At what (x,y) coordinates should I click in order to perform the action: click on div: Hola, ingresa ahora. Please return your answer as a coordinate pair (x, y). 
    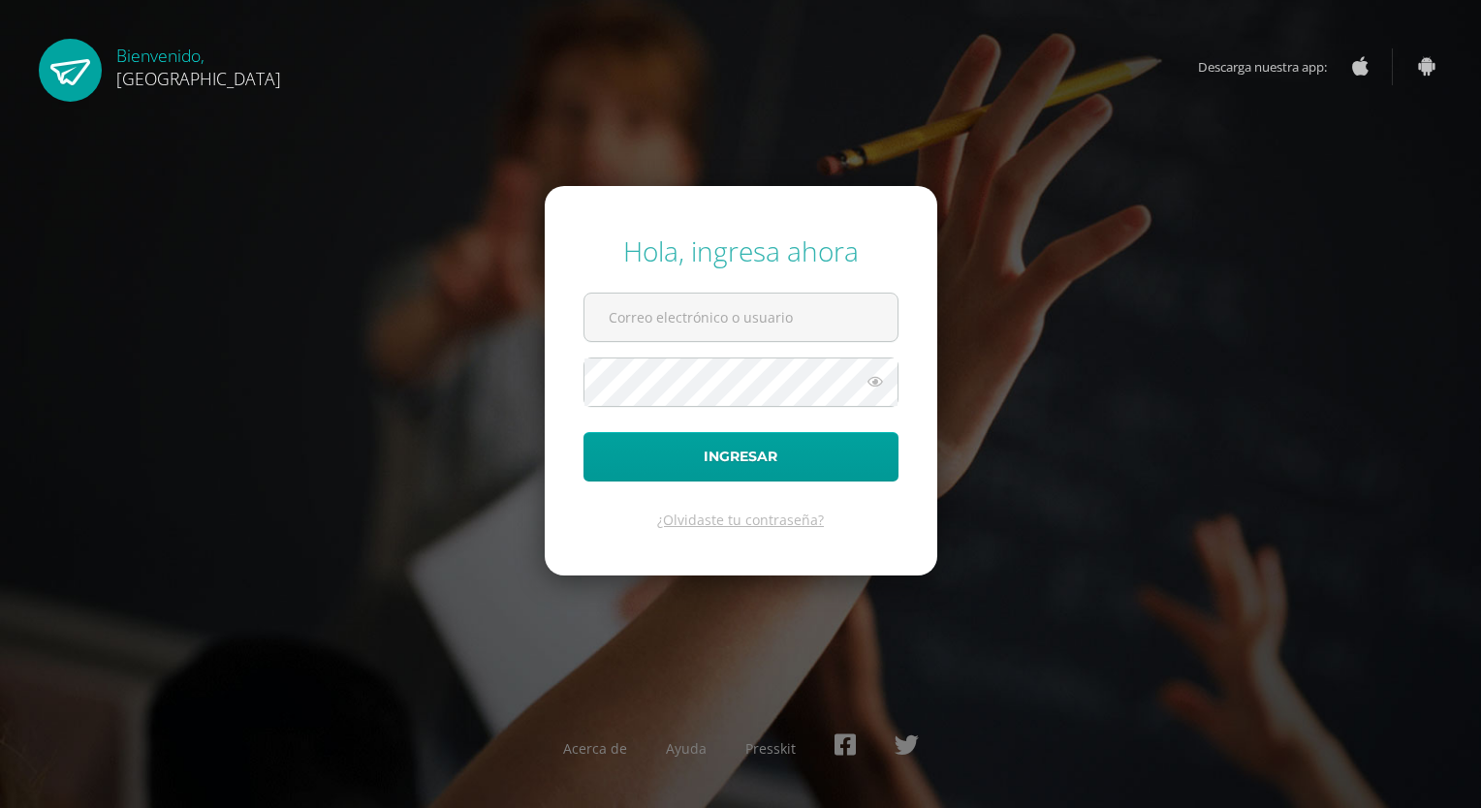
    Looking at the image, I should click on (740, 251).